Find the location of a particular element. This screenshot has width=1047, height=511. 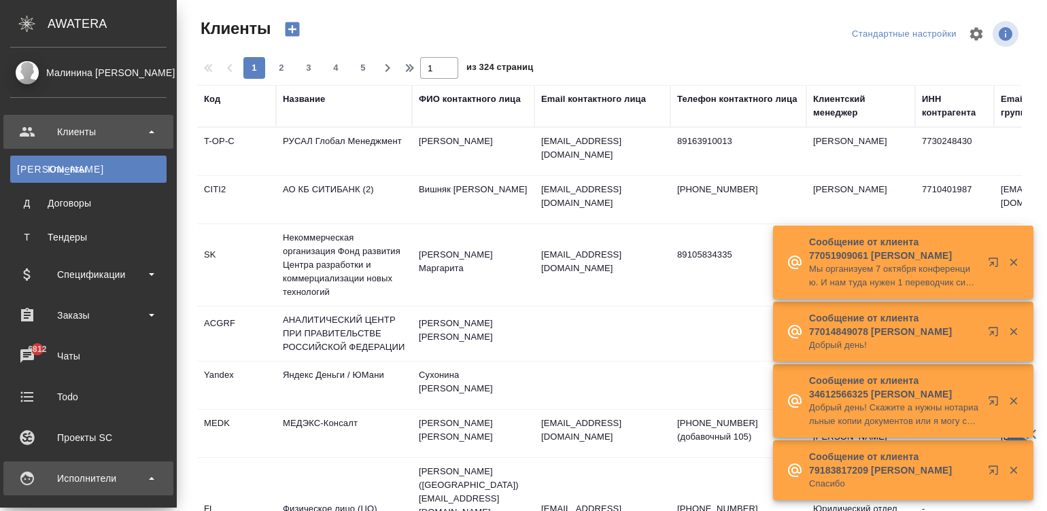

button: 5 is located at coordinates (363, 68).